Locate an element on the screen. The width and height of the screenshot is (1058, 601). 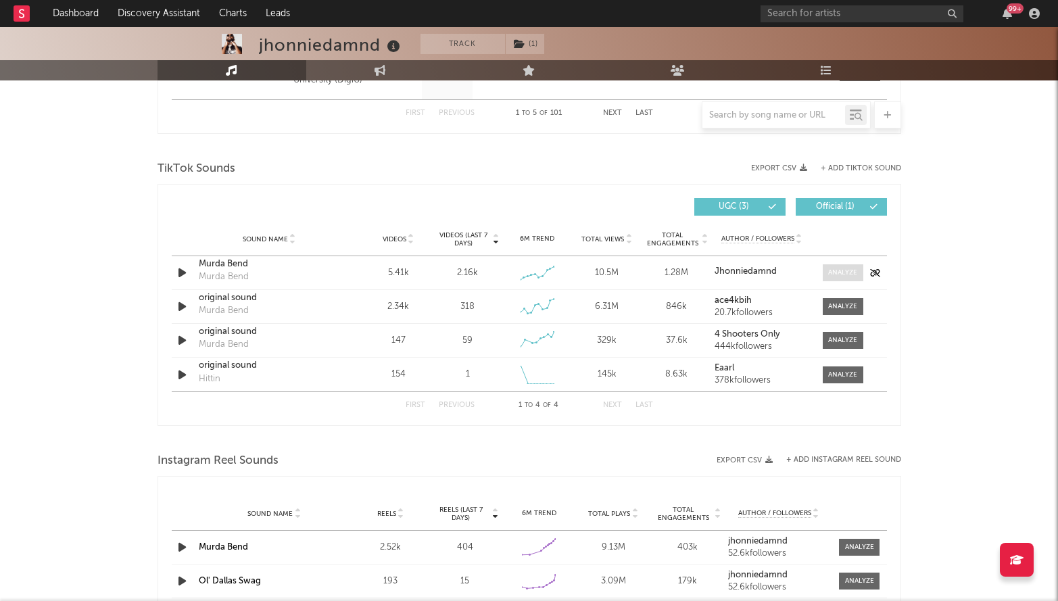
span: Official ( 1 ) is located at coordinates (836, 207).